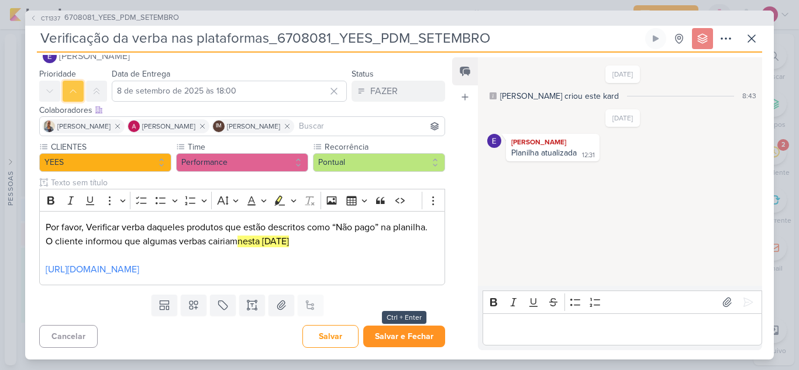 The height and width of the screenshot is (370, 799). What do you see at coordinates (363, 74) in the screenshot?
I see `label: Status` at bounding box center [363, 74].